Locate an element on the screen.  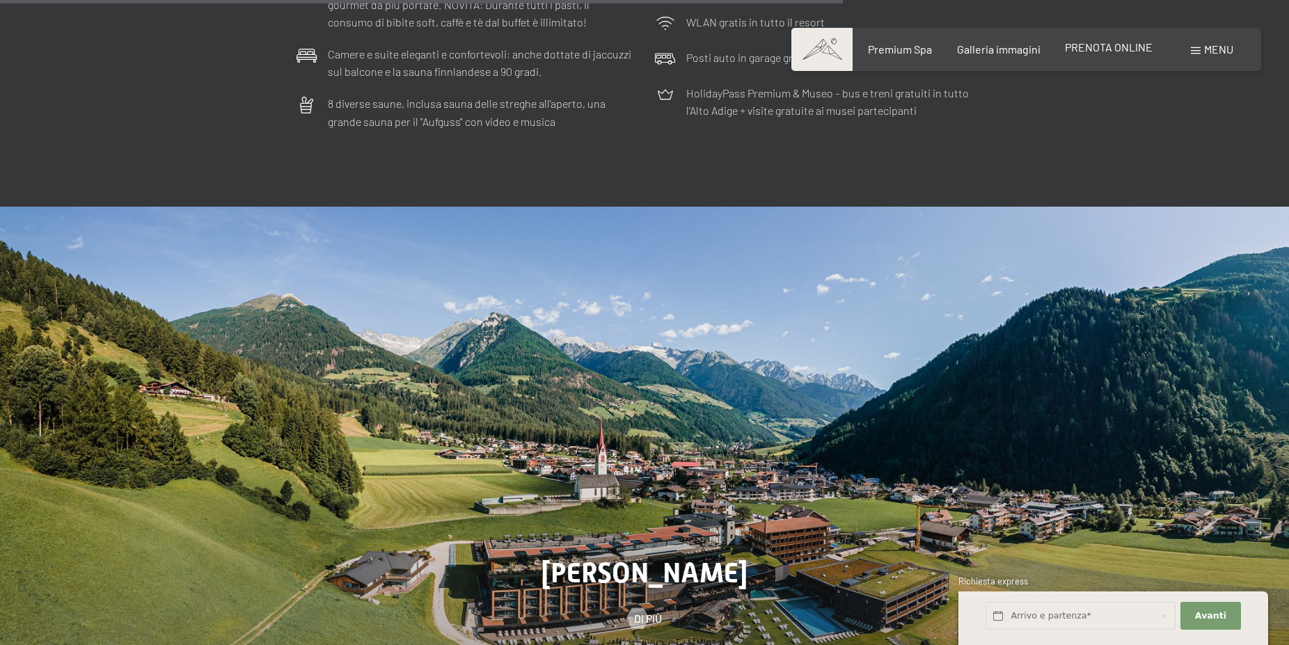
a: Galleria immagini is located at coordinates (999, 49).